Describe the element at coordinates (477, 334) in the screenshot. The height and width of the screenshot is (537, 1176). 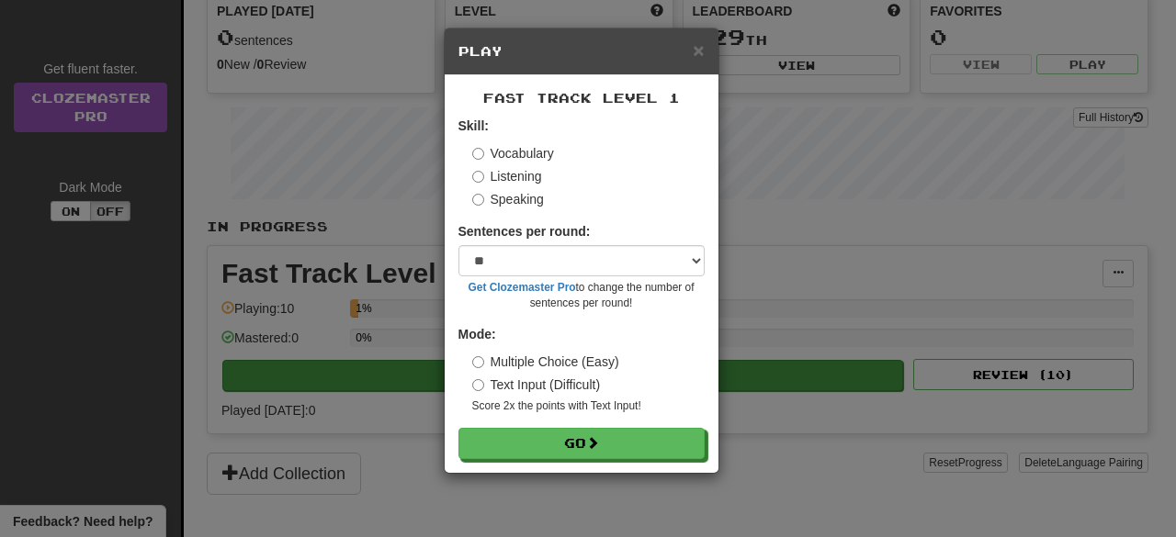
I see `strong: Mode:` at that location.